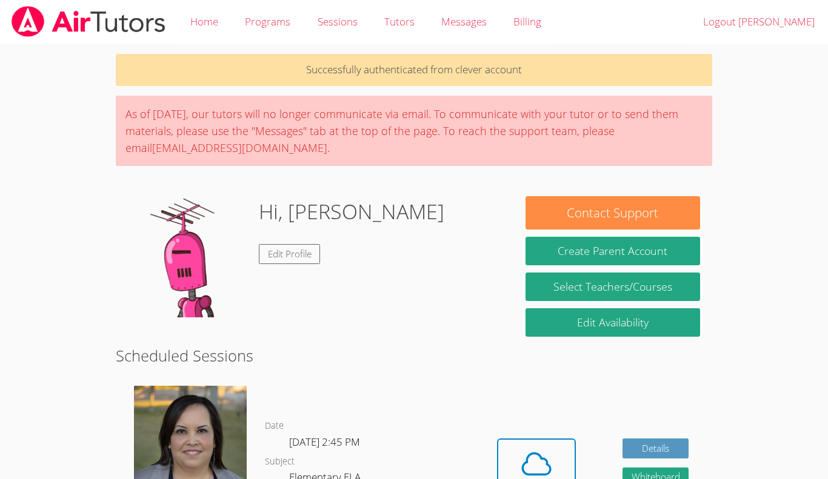  I want to click on img: default.png, so click(188, 257).